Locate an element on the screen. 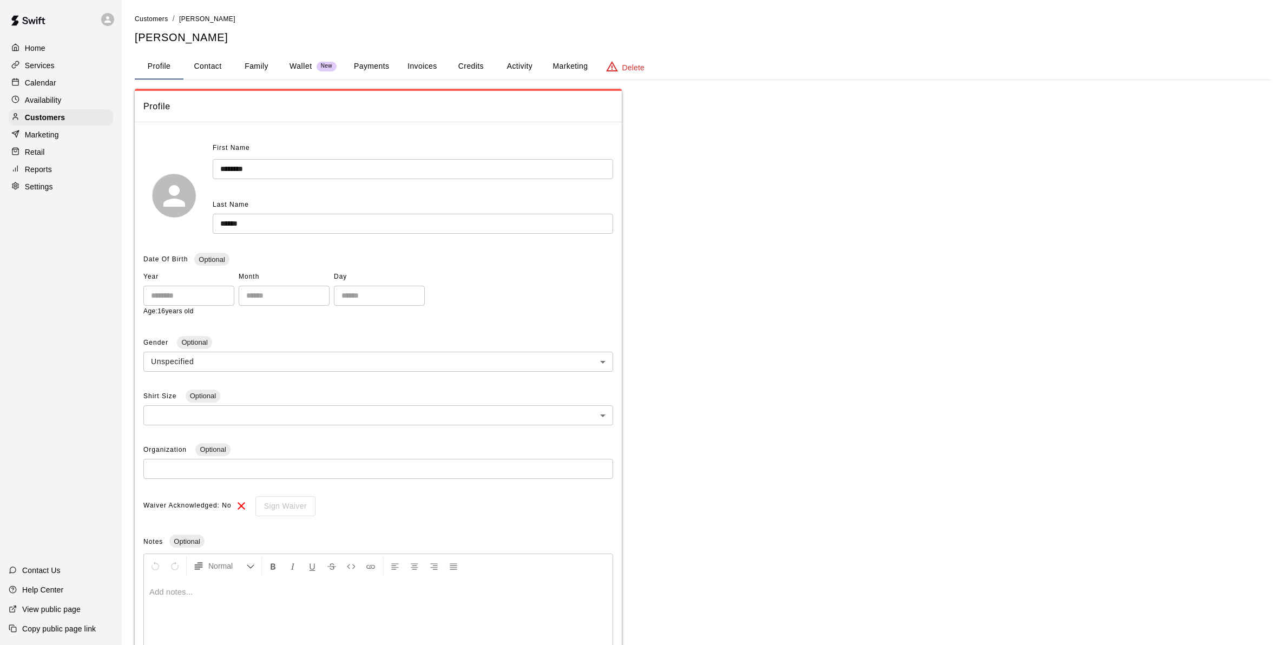  span: Waiver Acknowledged: No is located at coordinates (187, 506).